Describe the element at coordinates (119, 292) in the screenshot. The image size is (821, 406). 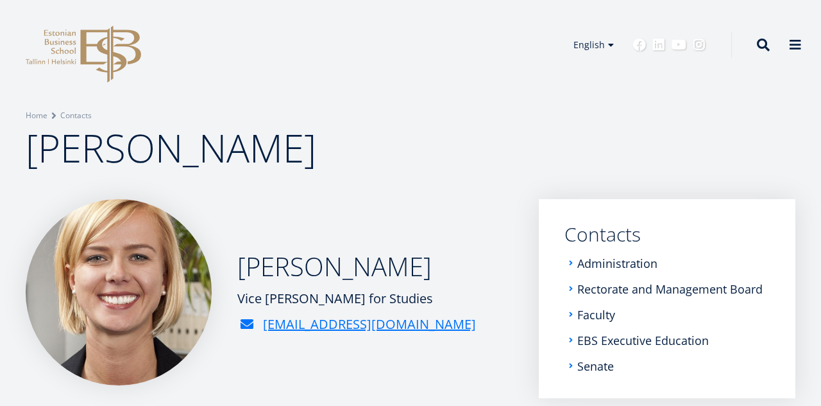
I see `img: Maarja Murumägi` at that location.